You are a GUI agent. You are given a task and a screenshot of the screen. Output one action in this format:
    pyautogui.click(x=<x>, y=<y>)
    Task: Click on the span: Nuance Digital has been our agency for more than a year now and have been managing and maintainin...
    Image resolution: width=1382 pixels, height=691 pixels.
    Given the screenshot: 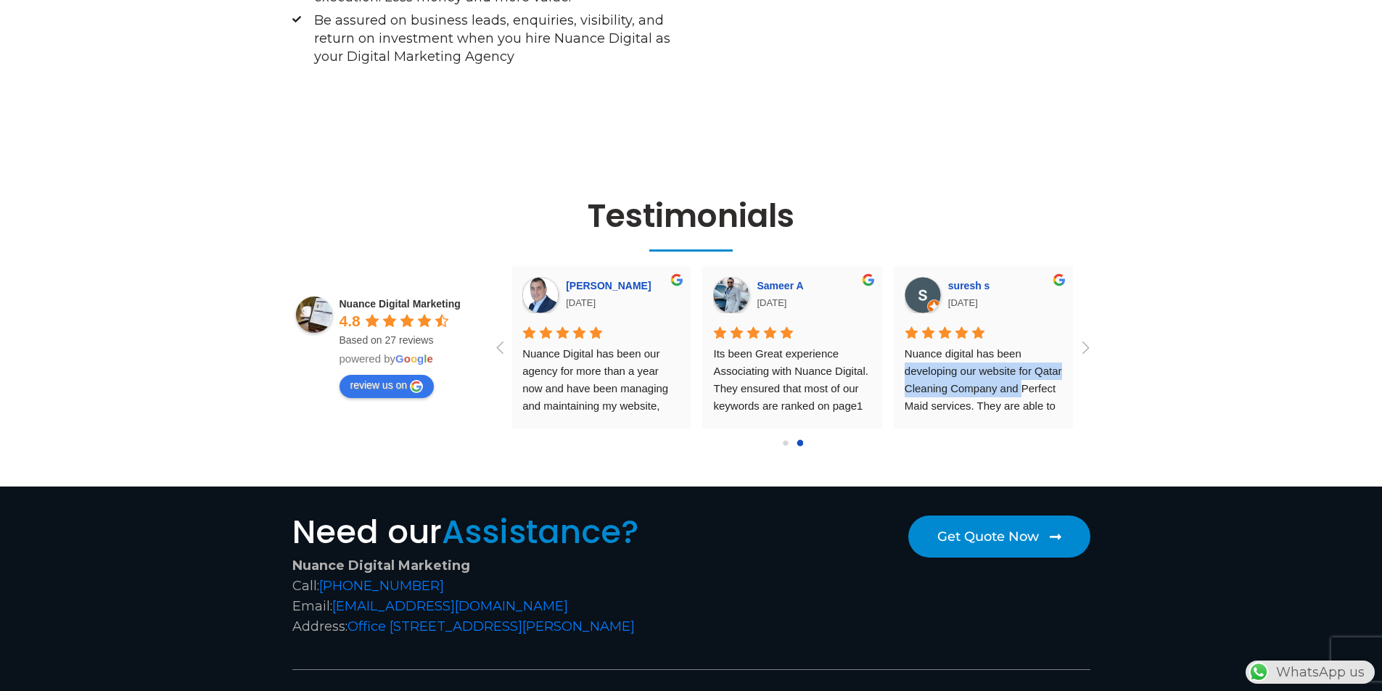 What is the action you would take?
    pyautogui.click(x=601, y=458)
    